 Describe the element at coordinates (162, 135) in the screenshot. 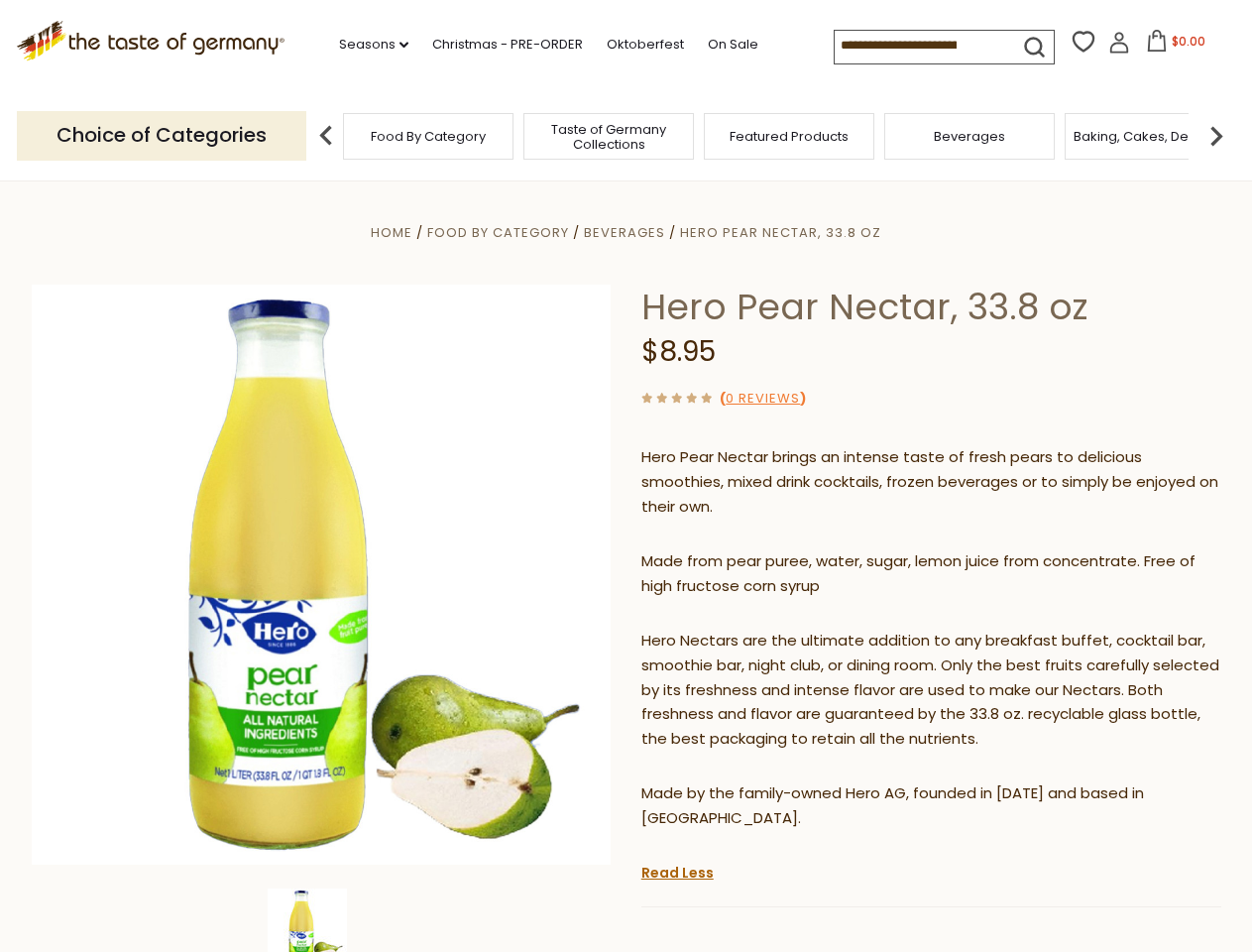

I see `p: Choice of Categories` at that location.